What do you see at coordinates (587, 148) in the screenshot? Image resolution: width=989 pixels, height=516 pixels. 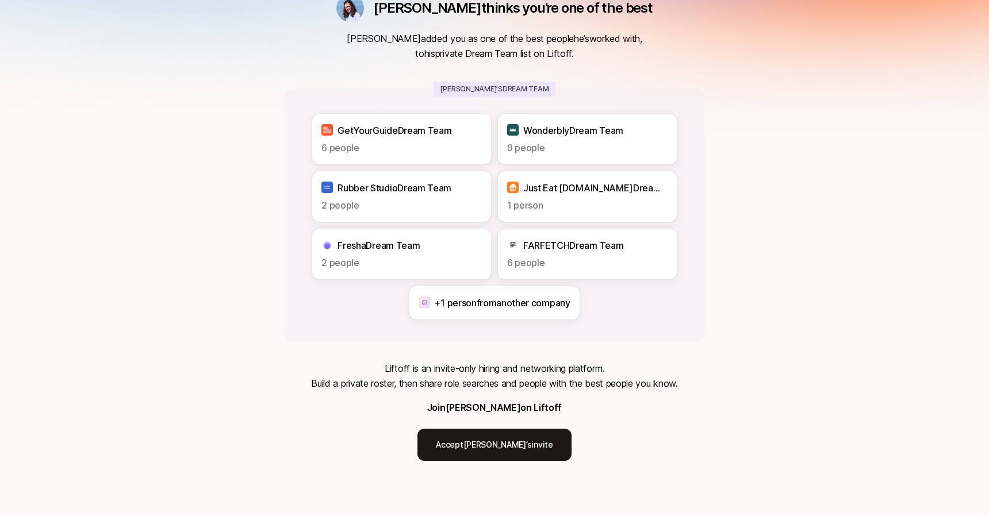 I see `p: 9 people` at bounding box center [587, 148].